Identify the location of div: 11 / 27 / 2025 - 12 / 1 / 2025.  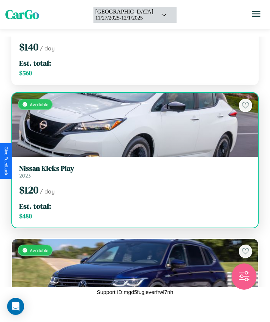
(124, 18).